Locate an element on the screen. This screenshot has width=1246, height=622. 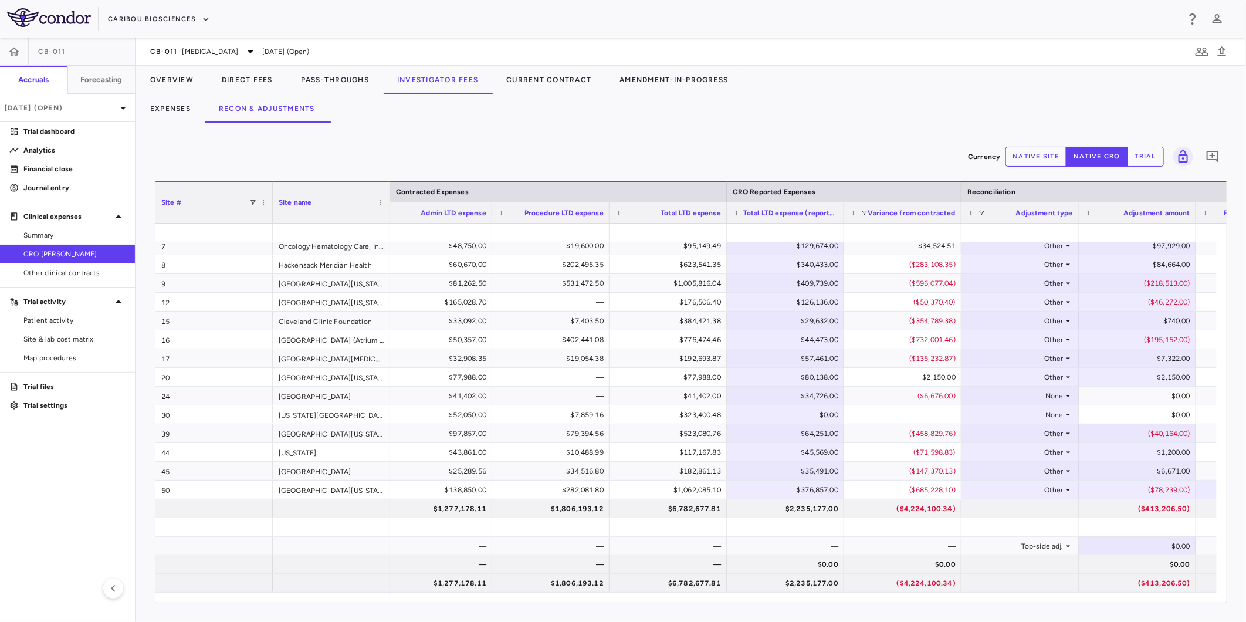
p: Financial close is located at coordinates (74, 169).